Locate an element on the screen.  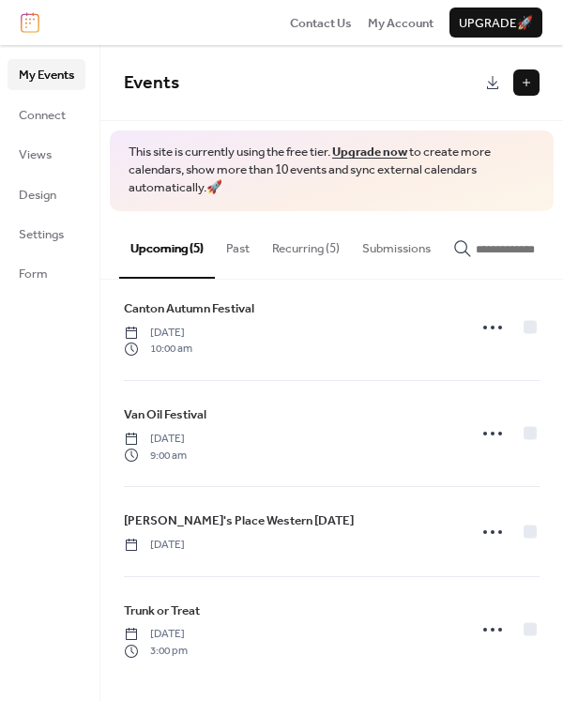
span: Settings is located at coordinates (41, 234).